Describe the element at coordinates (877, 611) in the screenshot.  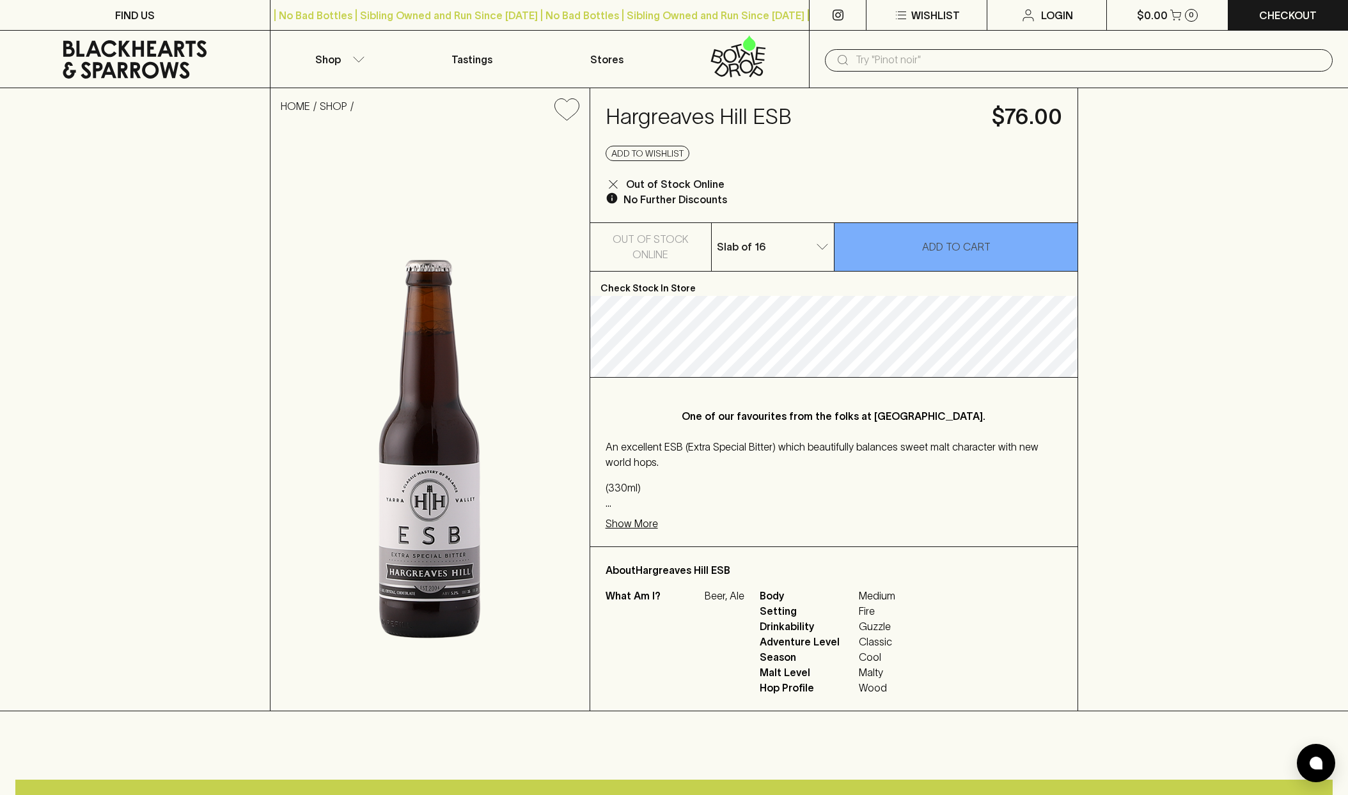
I see `span: Fire` at that location.